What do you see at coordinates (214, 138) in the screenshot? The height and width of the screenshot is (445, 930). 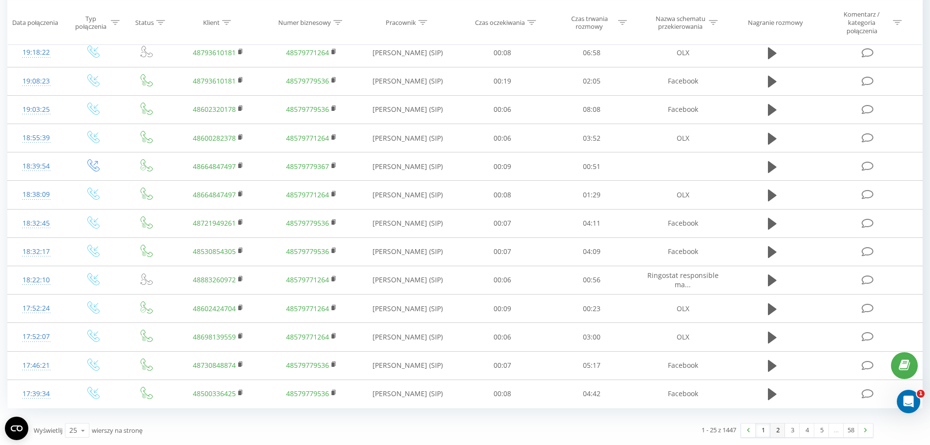 I see `a: 48600282378` at bounding box center [214, 138].